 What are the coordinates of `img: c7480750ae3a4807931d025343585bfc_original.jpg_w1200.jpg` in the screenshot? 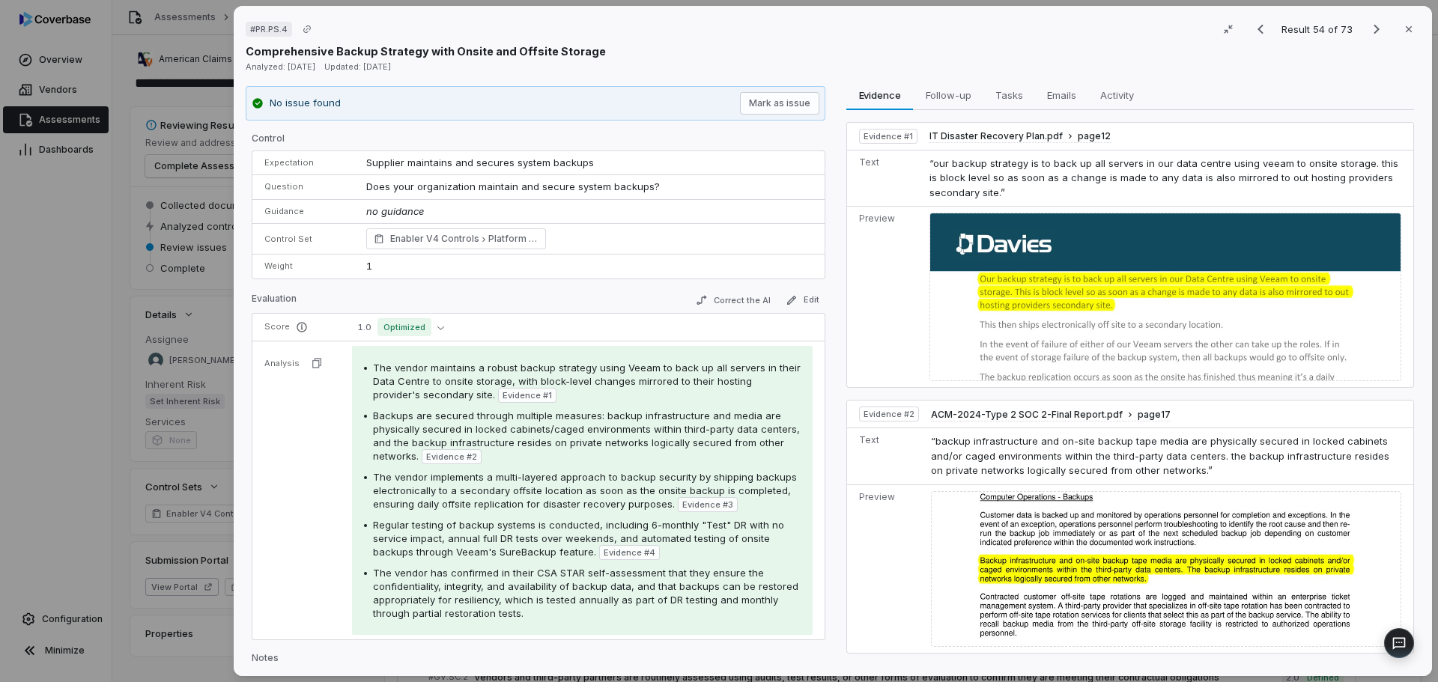 It's located at (1166, 569).